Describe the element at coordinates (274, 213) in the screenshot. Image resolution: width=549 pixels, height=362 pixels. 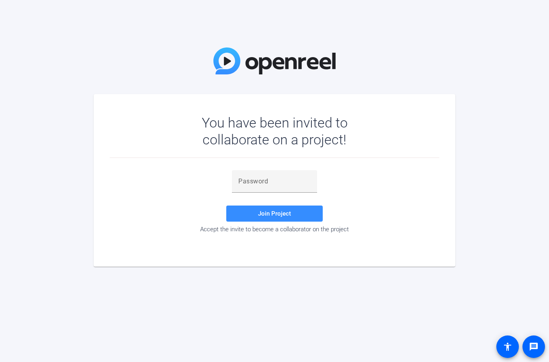
I see `button: Join Project` at that location.